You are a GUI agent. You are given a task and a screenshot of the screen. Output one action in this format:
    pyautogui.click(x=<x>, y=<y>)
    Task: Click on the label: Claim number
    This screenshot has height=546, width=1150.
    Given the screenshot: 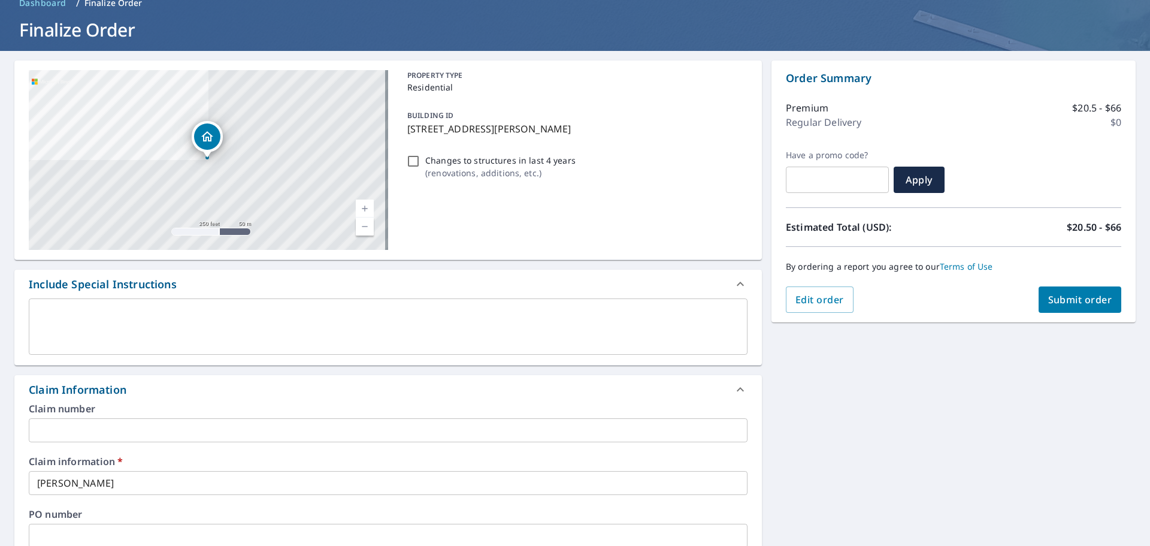 What is the action you would take?
    pyautogui.click(x=388, y=409)
    